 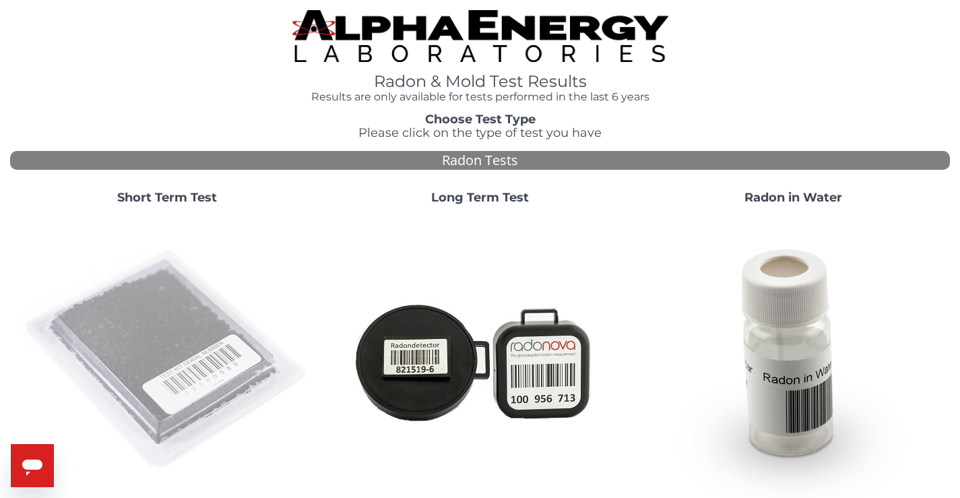 I want to click on h1: Radon & Mold Test Results, so click(x=481, y=82).